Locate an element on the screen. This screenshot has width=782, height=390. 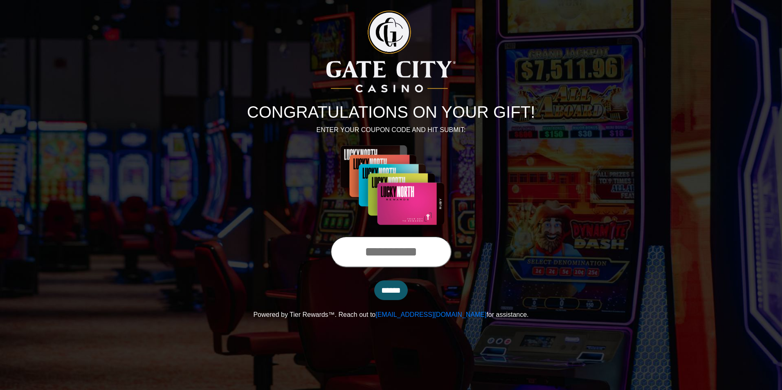
p: ENTER YOUR COUPON CODE AND HIT SUBMIT: is located at coordinates (391, 130).